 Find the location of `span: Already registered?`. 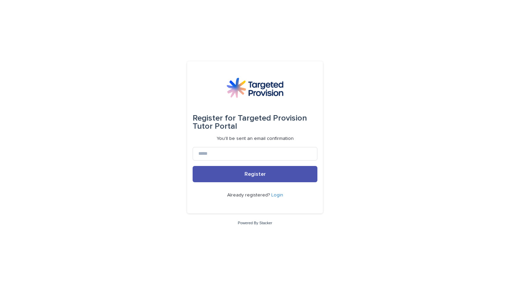

span: Already registered? is located at coordinates (249, 195).